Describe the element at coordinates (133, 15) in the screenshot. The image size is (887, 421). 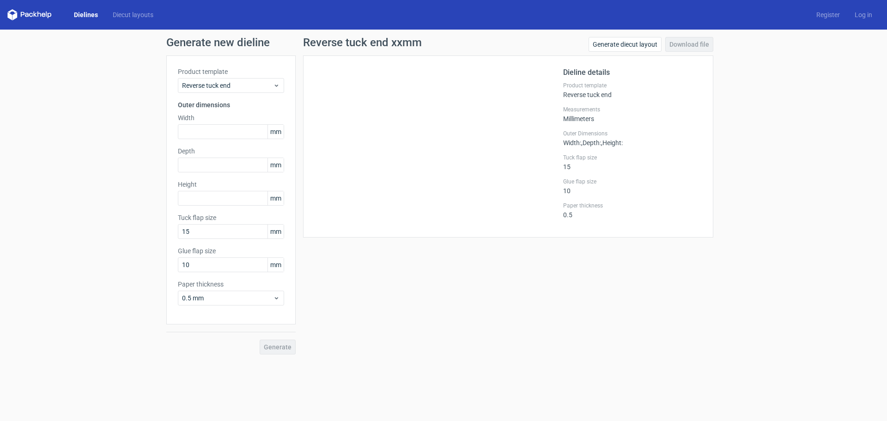
I see `a: Diecut layouts` at that location.